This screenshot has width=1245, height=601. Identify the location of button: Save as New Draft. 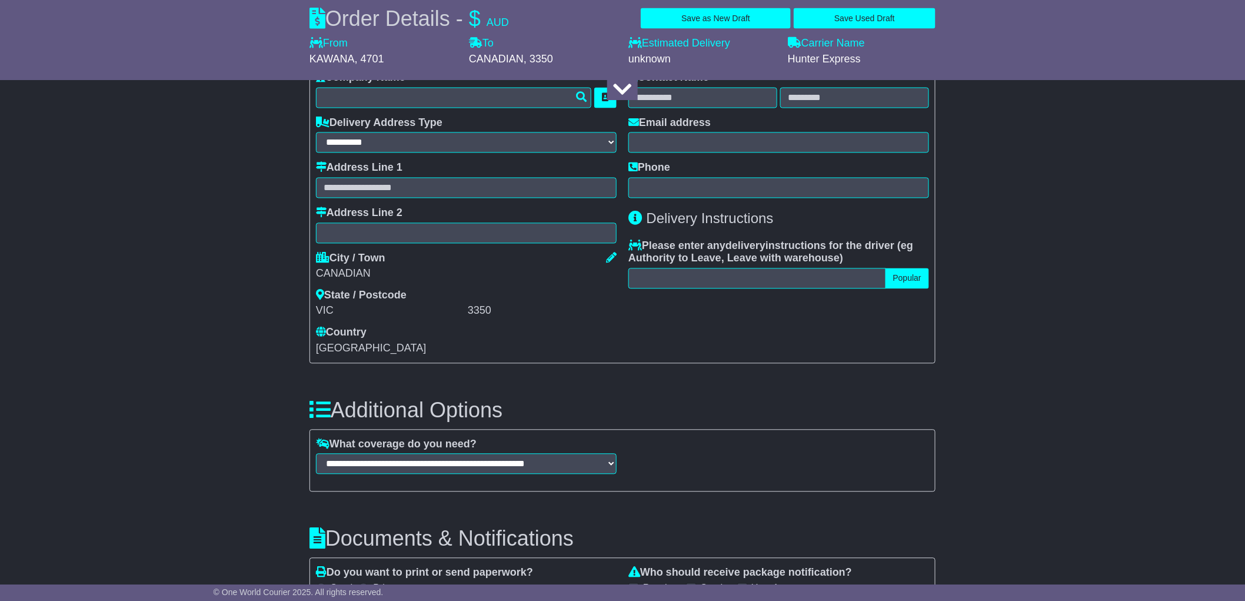
(715, 18).